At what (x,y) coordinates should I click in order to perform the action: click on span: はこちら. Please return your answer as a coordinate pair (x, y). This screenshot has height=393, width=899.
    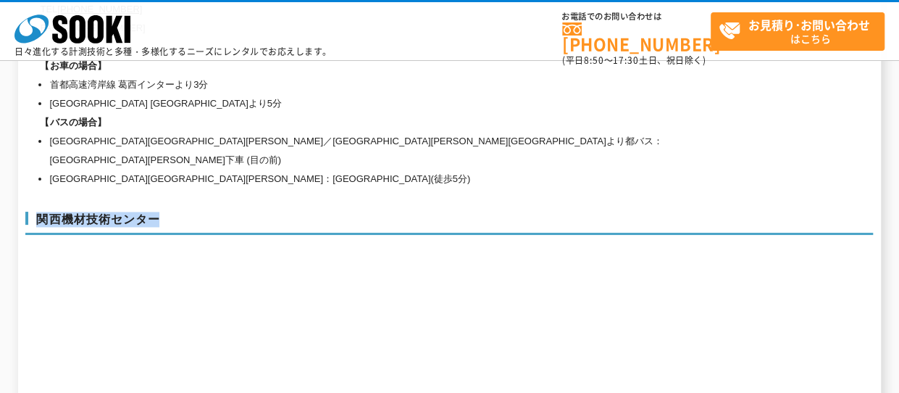
    Looking at the image, I should click on (801, 31).